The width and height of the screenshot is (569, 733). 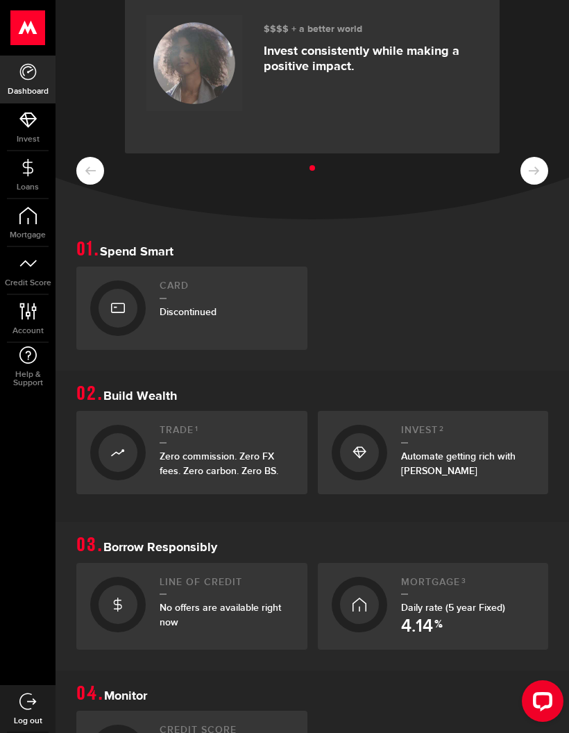 What do you see at coordinates (196, 429) in the screenshot?
I see `sup: 1` at bounding box center [196, 429].